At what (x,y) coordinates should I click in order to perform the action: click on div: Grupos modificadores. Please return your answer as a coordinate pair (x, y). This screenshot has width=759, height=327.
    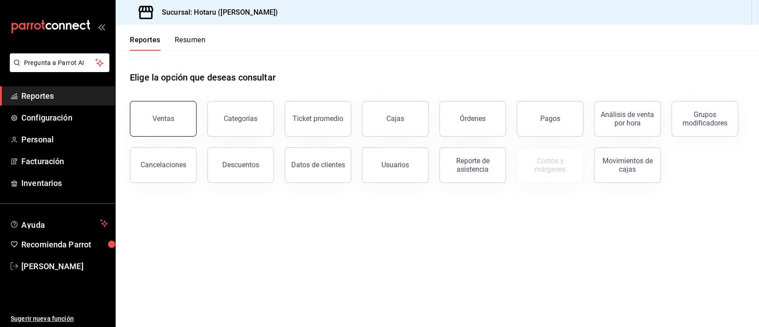
    Looking at the image, I should click on (705, 119).